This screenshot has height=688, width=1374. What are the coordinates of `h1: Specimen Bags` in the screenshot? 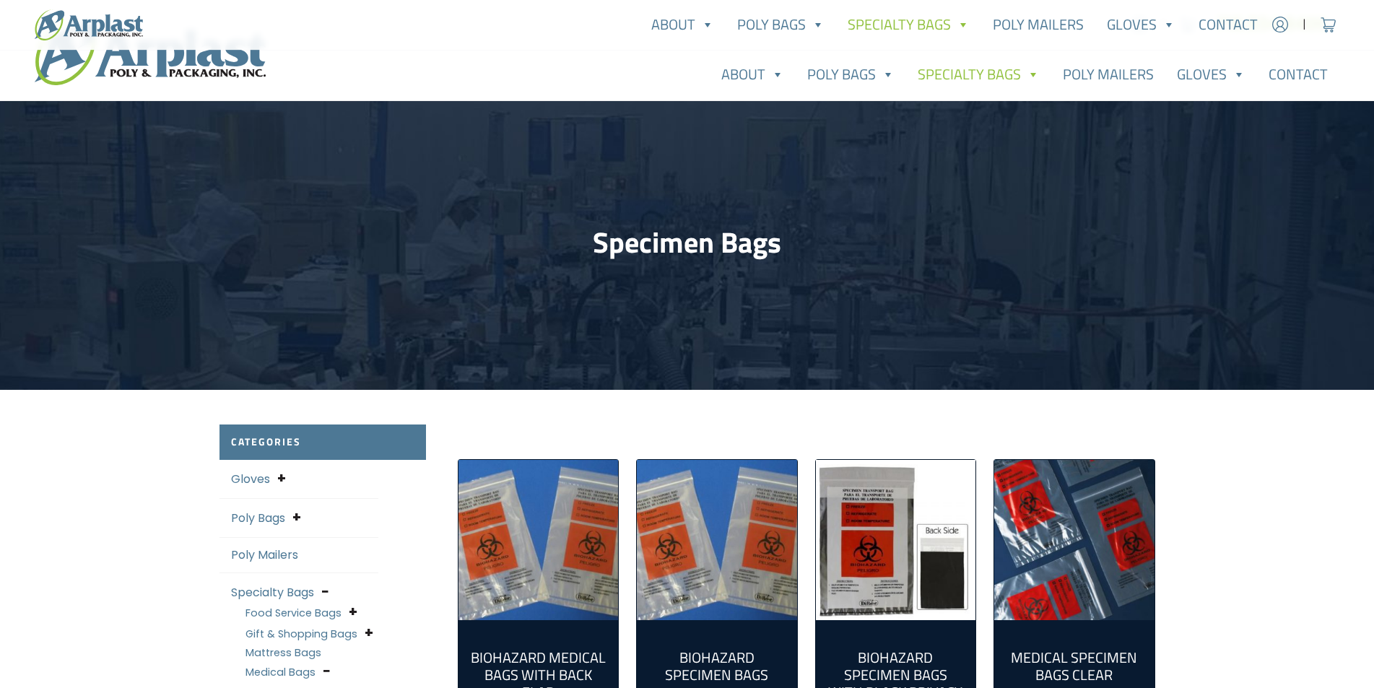 It's located at (688, 243).